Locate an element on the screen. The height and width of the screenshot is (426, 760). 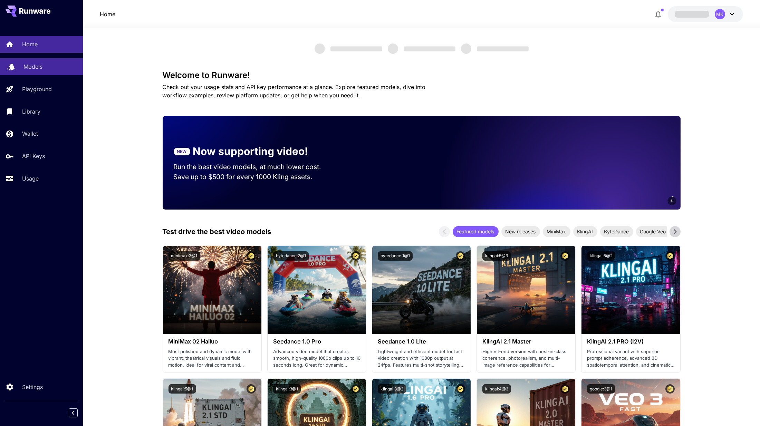
p: Save up to $500 for every 1000 Kling assets. is located at coordinates (254, 177).